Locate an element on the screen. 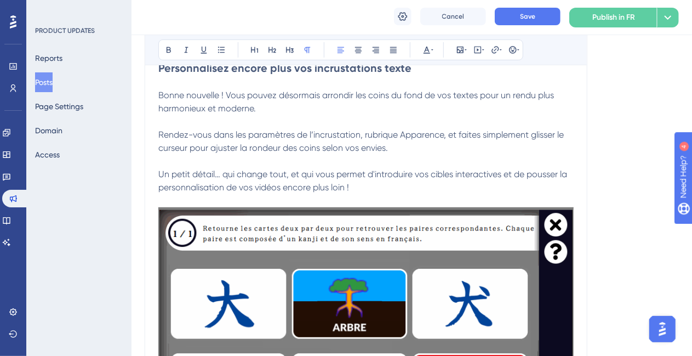  button: Open AI Assistant Launcher is located at coordinates (16, 16).